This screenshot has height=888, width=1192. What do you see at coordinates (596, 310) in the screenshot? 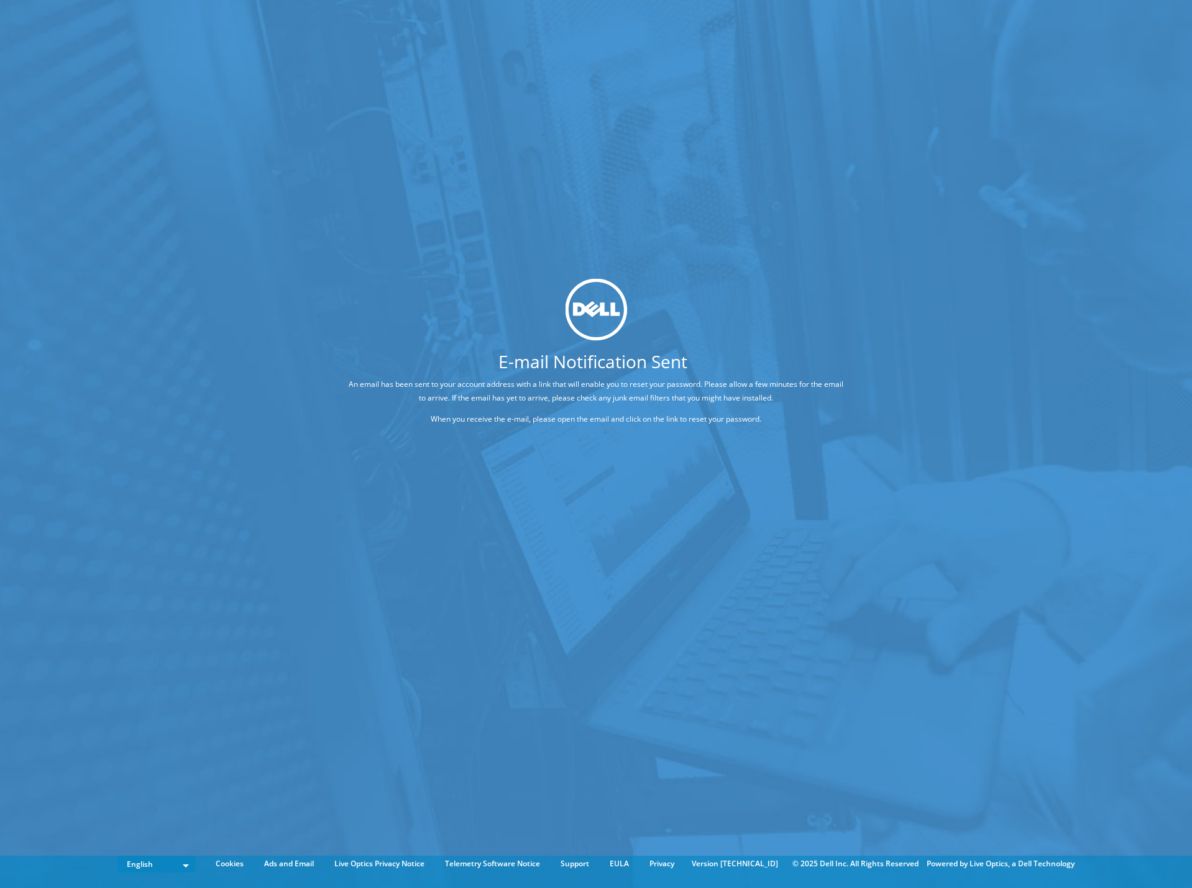
I see `img: dell_svg_logo.svg` at bounding box center [596, 310].